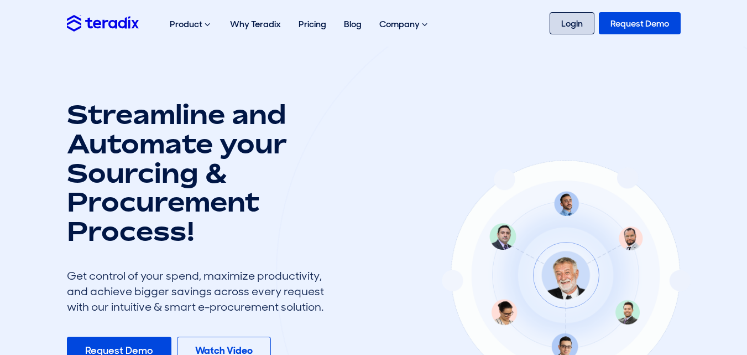 The height and width of the screenshot is (355, 747). What do you see at coordinates (256, 24) in the screenshot?
I see `a: Why Teradix` at bounding box center [256, 24].